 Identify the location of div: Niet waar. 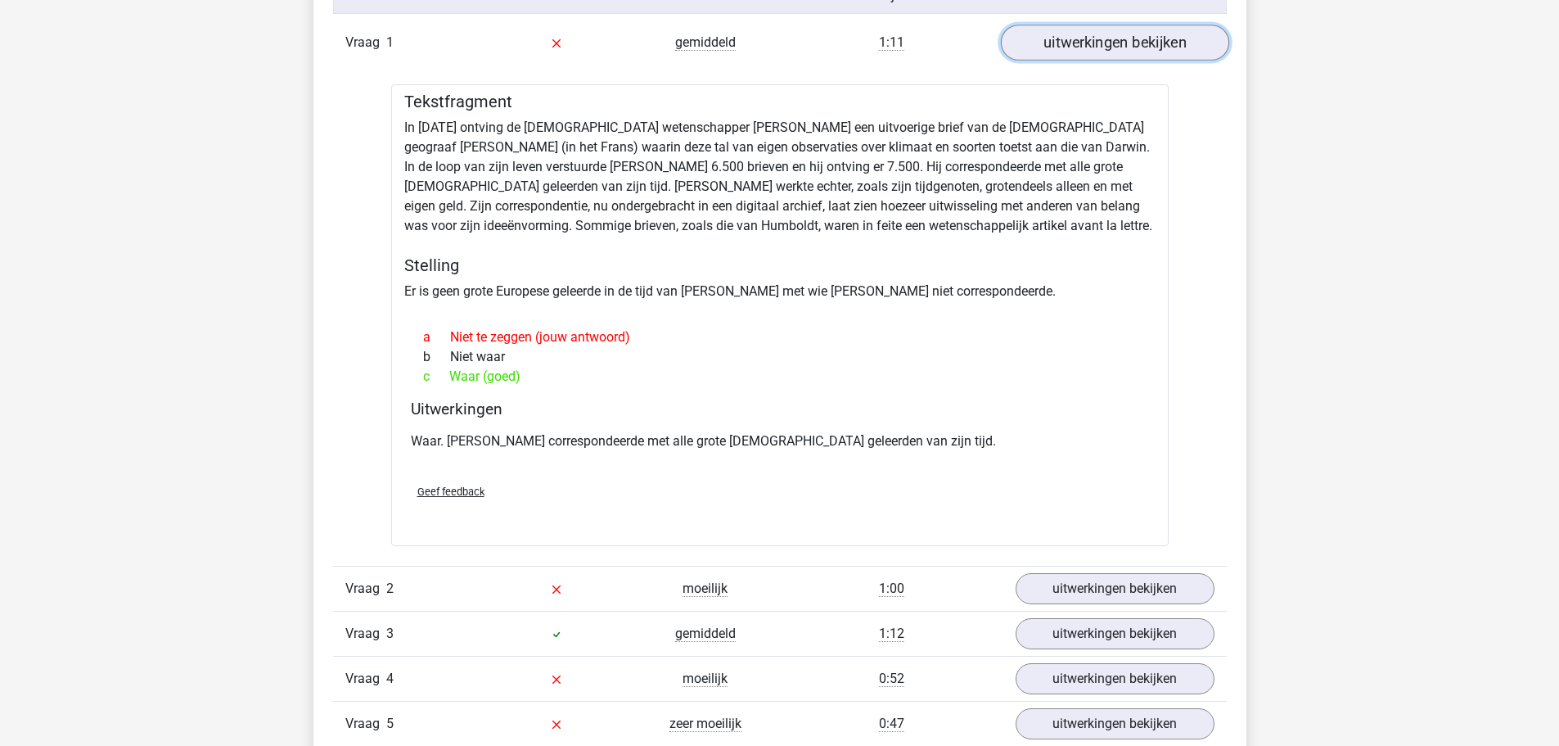
(780, 357).